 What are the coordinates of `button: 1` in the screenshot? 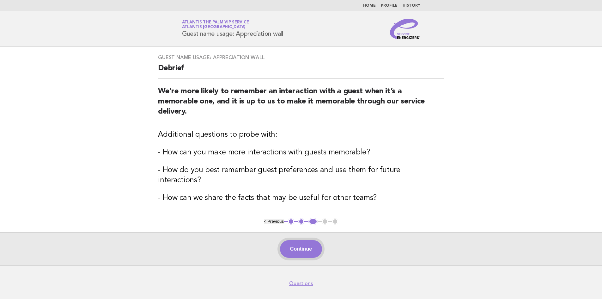 It's located at (291, 221).